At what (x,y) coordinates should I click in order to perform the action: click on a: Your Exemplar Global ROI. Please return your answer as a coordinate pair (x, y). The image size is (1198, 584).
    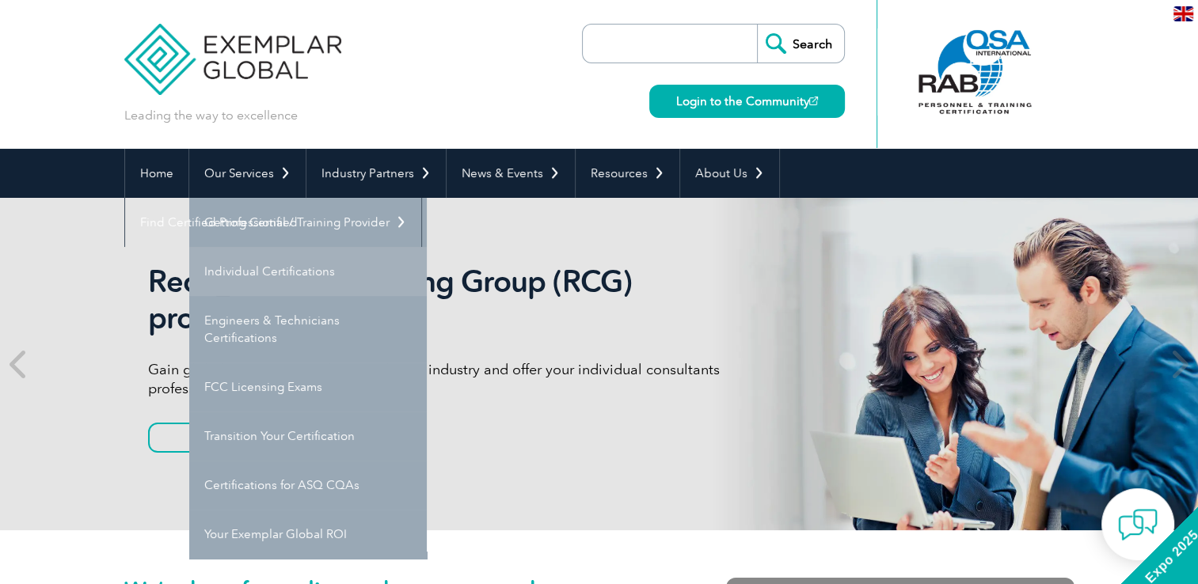
    Looking at the image, I should click on (308, 534).